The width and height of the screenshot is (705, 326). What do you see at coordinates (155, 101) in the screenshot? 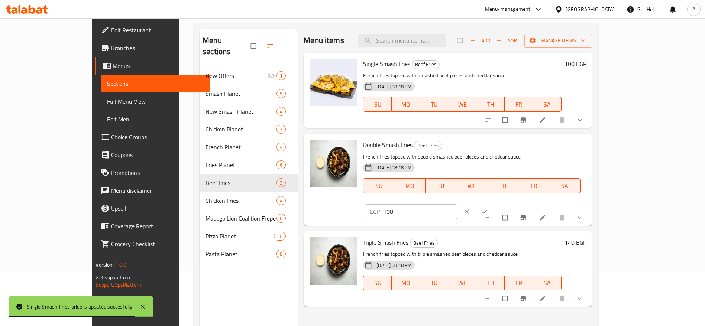
I see `span: Full Menu View` at bounding box center [155, 101].